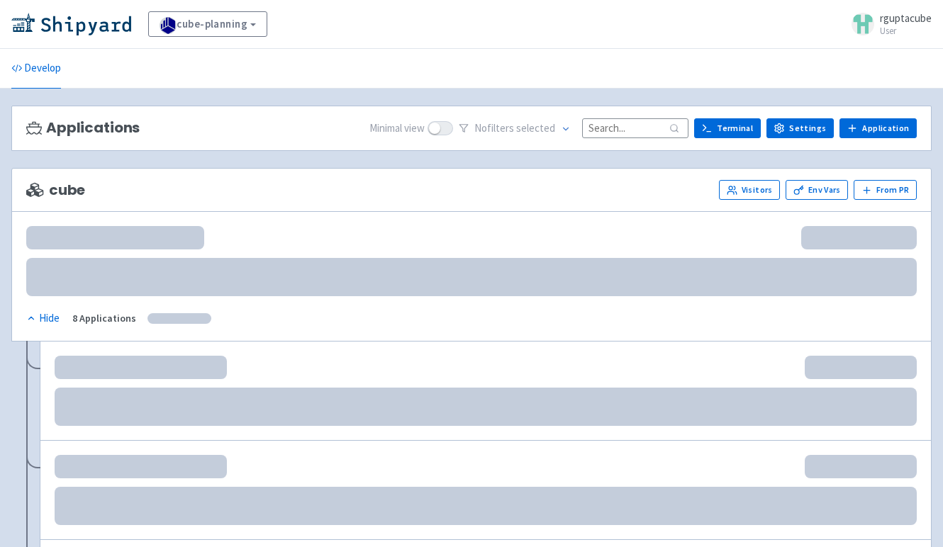  I want to click on button: From PR, so click(884, 190).